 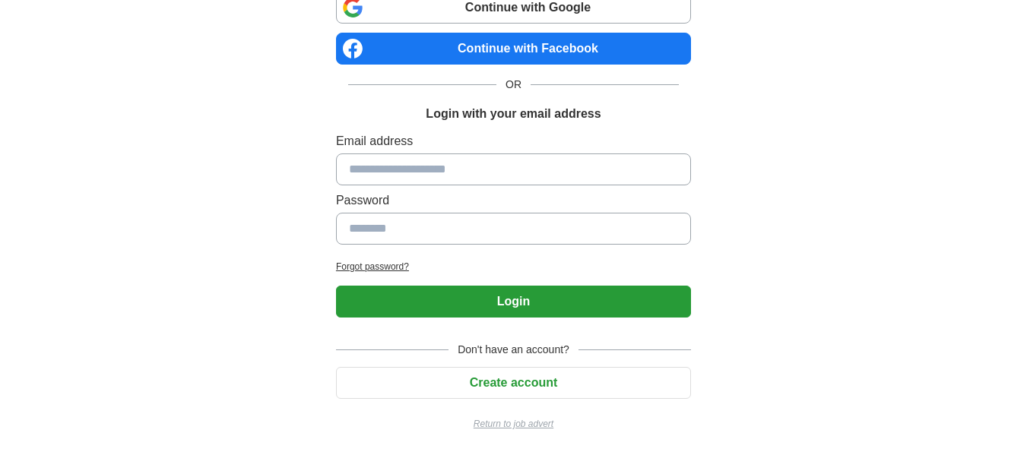 I want to click on h2: Forgot password?, so click(x=513, y=267).